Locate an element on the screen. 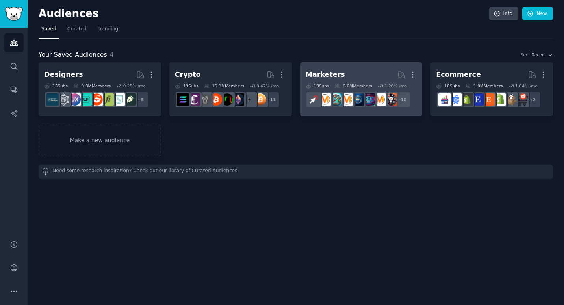 The height and width of the screenshot is (305, 564). img: GummySearch logo is located at coordinates (14, 14).